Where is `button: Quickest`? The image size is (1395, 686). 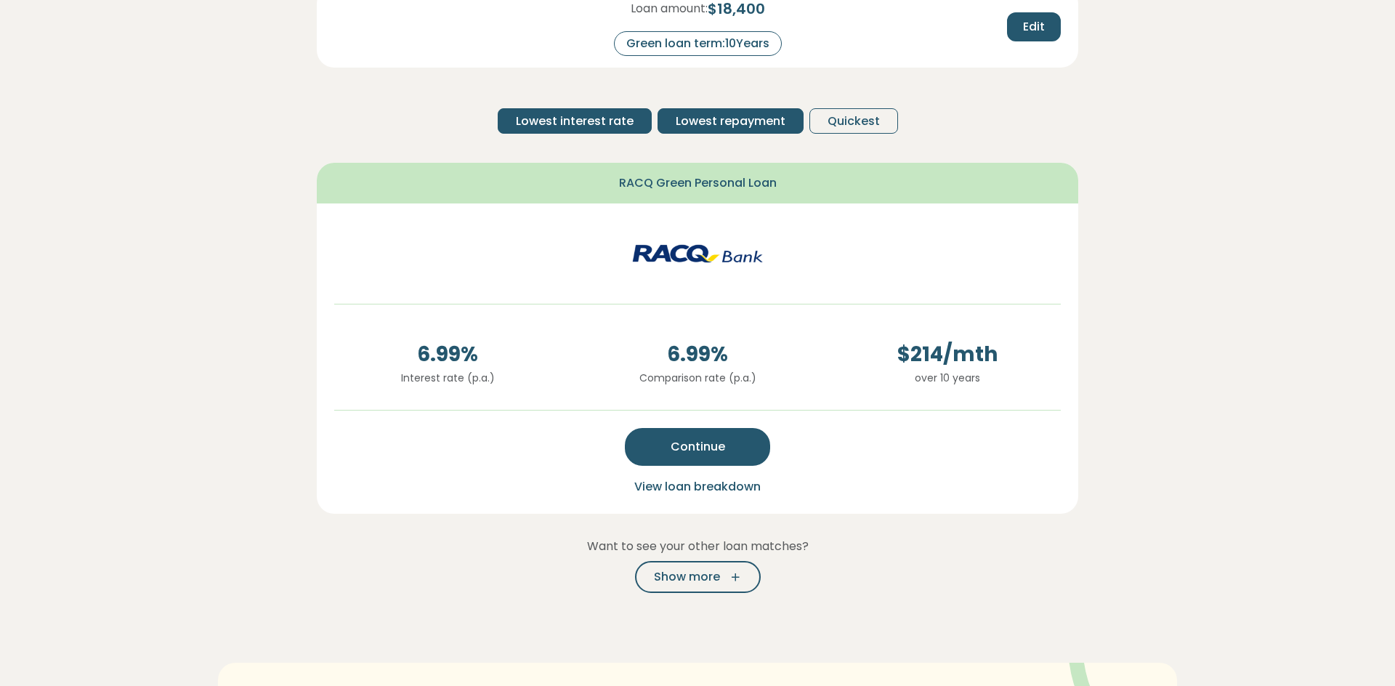
button: Quickest is located at coordinates (854, 121).